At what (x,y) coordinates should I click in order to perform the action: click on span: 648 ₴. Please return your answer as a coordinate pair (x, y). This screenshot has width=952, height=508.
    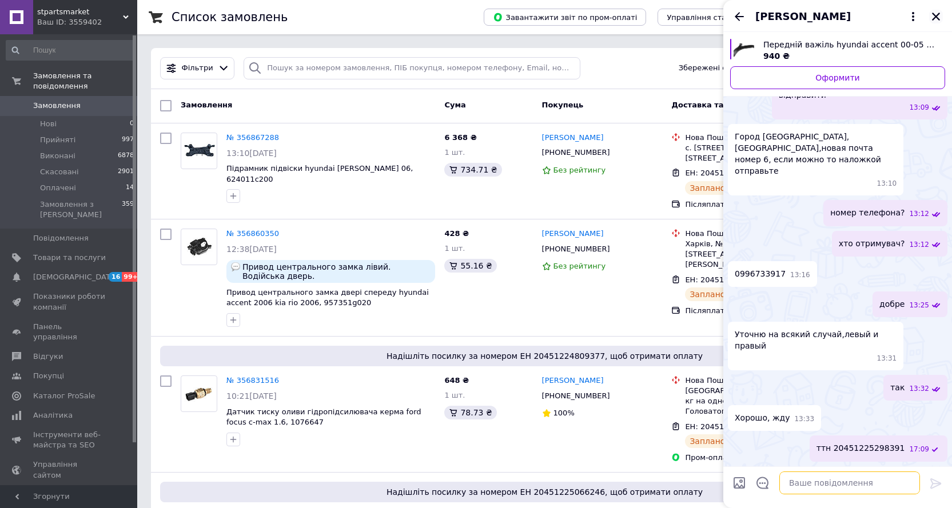
    Looking at the image, I should click on (456, 380).